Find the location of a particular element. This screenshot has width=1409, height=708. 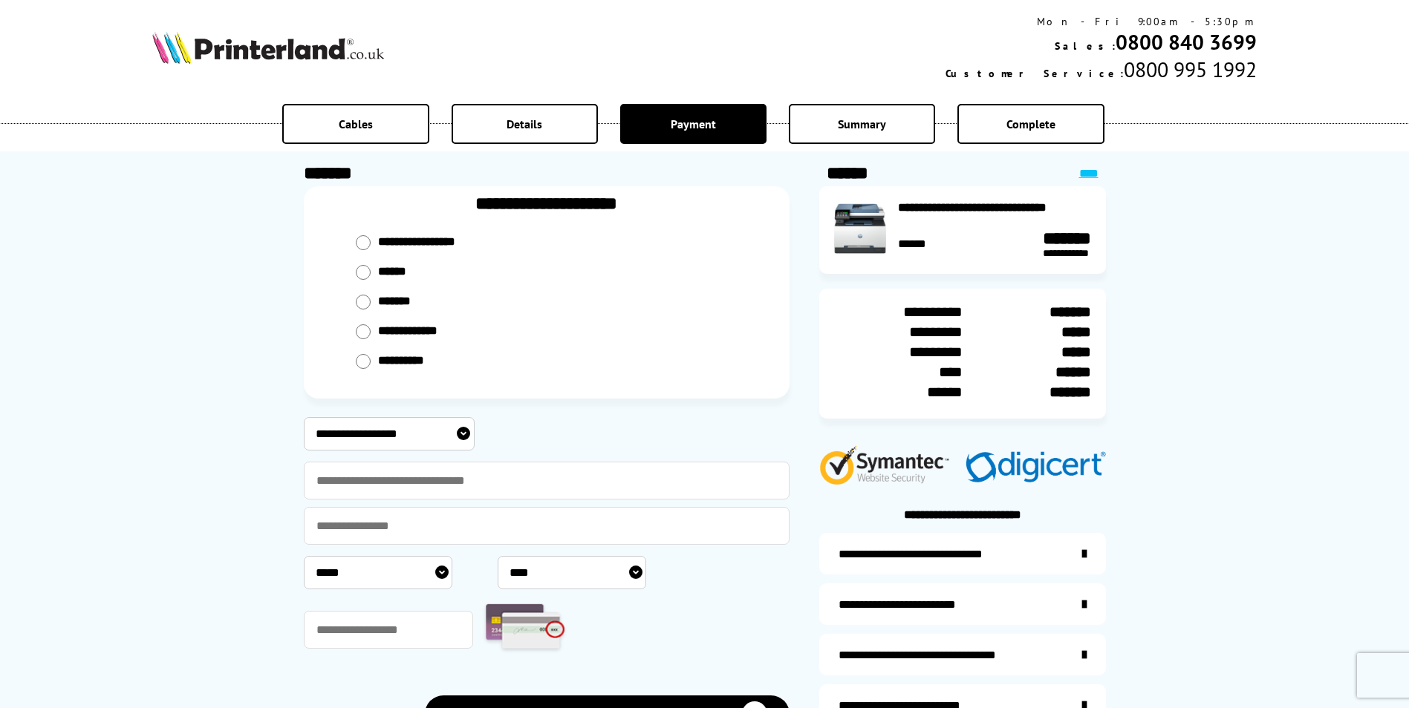

span: Summary is located at coordinates (861, 124).